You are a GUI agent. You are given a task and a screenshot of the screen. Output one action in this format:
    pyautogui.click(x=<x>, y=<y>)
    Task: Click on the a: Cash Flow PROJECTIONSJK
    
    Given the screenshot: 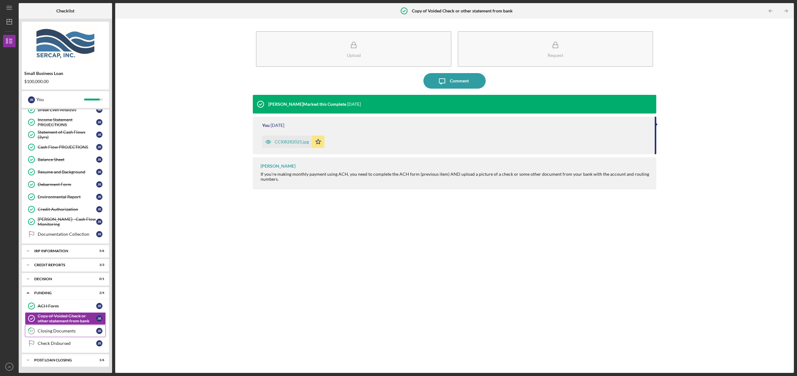 What is the action you would take?
    pyautogui.click(x=65, y=147)
    